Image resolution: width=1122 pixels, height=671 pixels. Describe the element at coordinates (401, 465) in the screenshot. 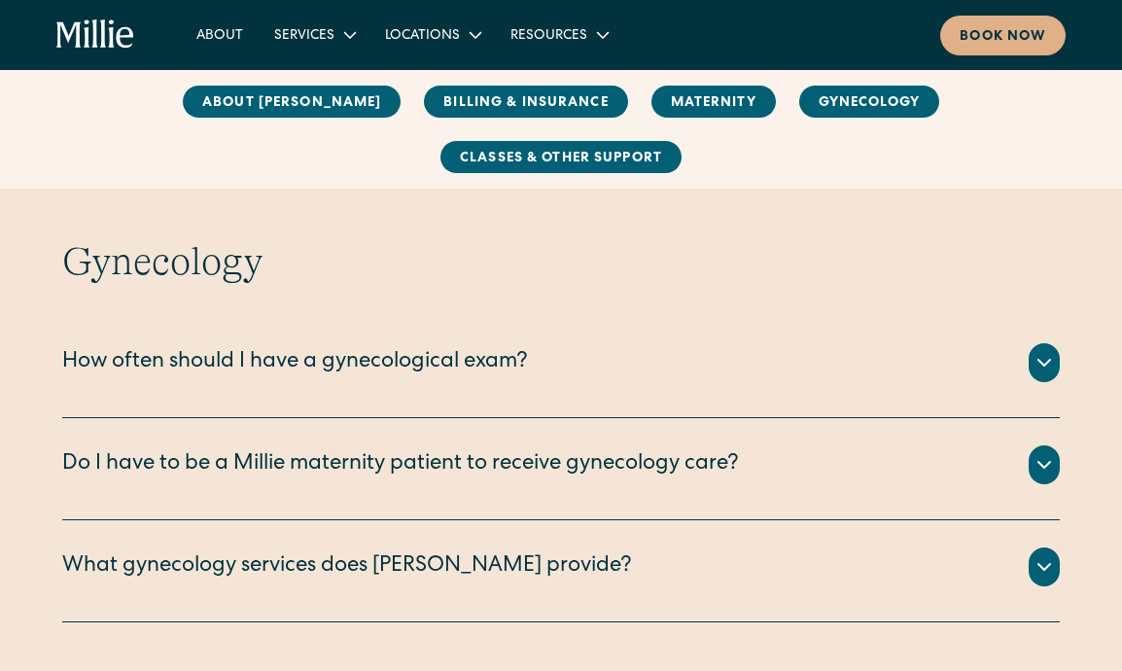

I see `div: Do I have to be a Millie maternity patient to receive gynecology care?` at that location.